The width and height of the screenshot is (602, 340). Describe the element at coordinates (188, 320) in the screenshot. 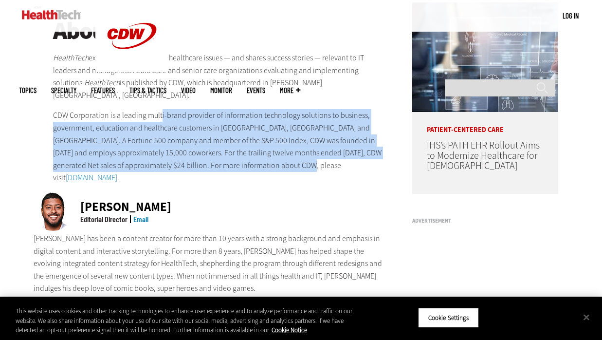

I see `div: This website uses cookies and other tracking technologies to enhance user experience and to analy...` at that location.